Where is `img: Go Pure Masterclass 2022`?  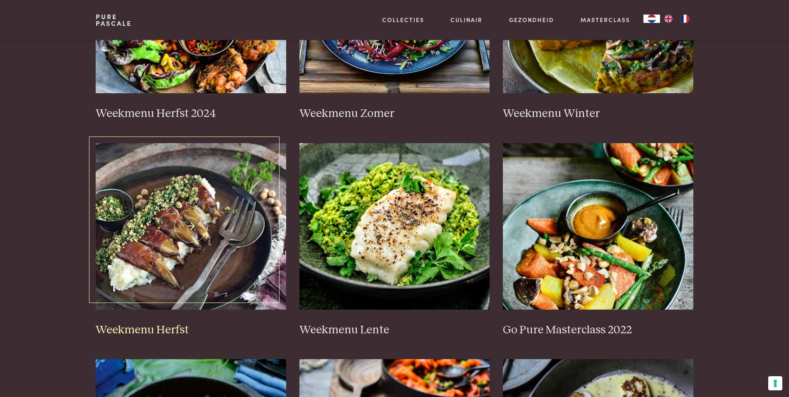
img: Go Pure Masterclass 2022 is located at coordinates (598, 226).